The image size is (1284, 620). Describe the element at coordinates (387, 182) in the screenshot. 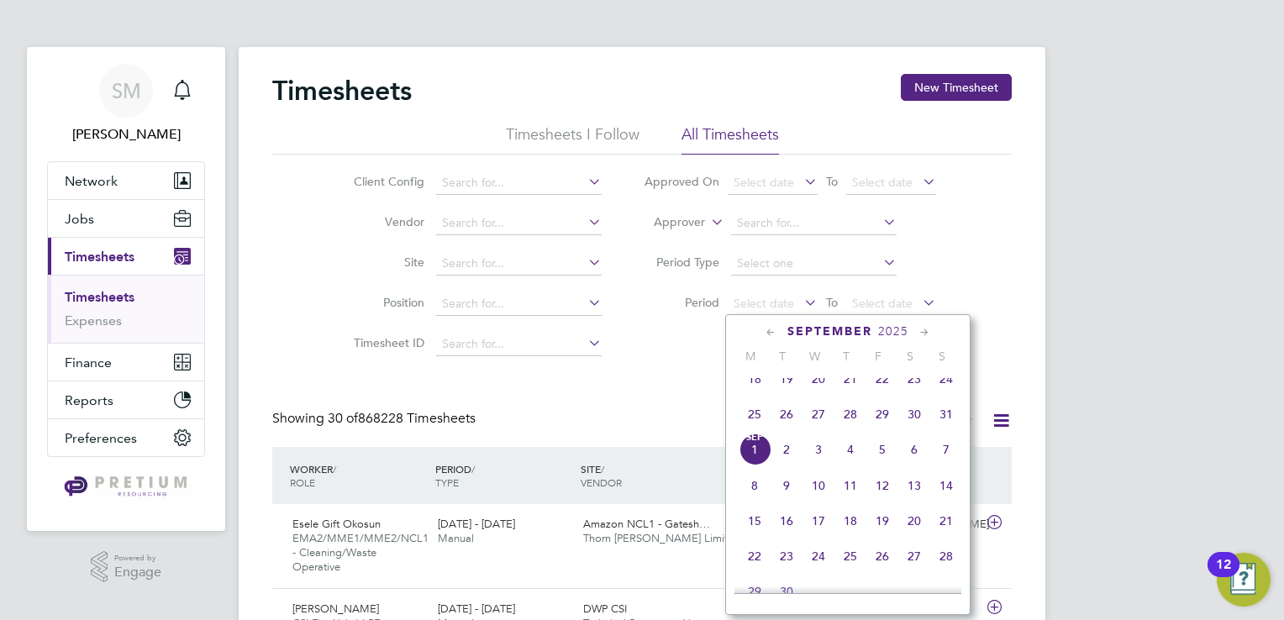

I see `label: Client Config` at that location.